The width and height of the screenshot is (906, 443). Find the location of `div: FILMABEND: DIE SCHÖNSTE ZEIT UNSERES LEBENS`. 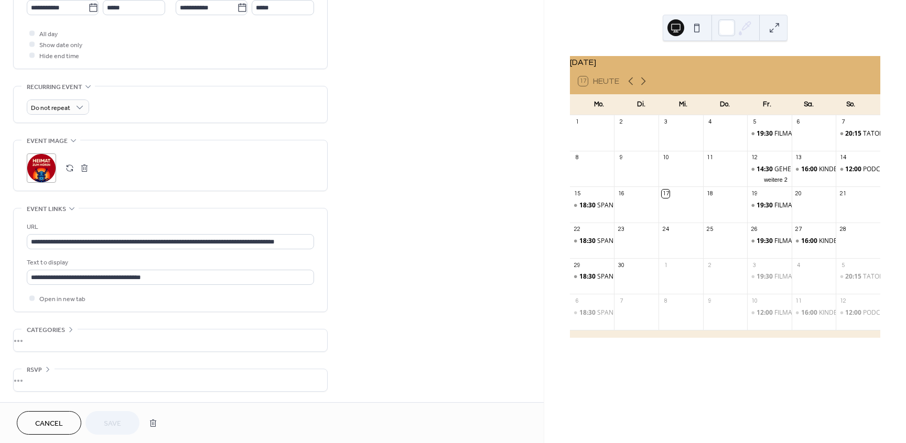

div: FILMABEND: DIE SCHÖNSTE ZEIT UNSERES LEBENS is located at coordinates (769, 134).